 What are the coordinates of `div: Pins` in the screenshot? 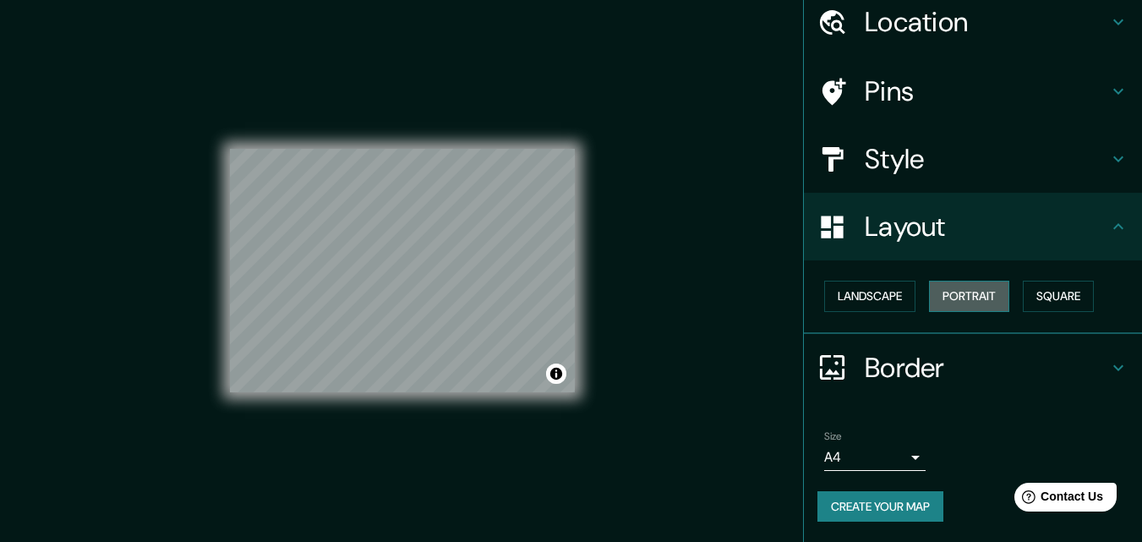 It's located at (973, 91).